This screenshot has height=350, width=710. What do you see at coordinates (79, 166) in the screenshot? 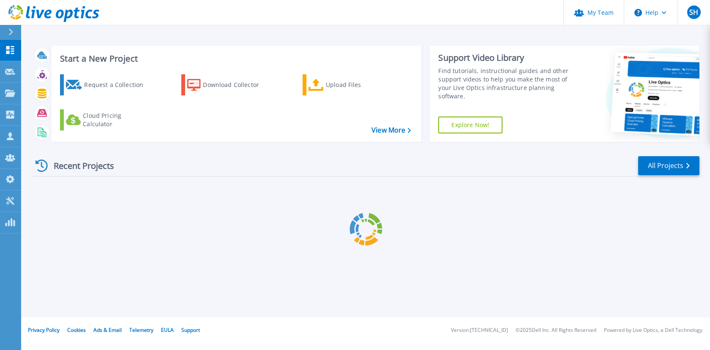
I see `div: Recent Projects` at bounding box center [79, 166].